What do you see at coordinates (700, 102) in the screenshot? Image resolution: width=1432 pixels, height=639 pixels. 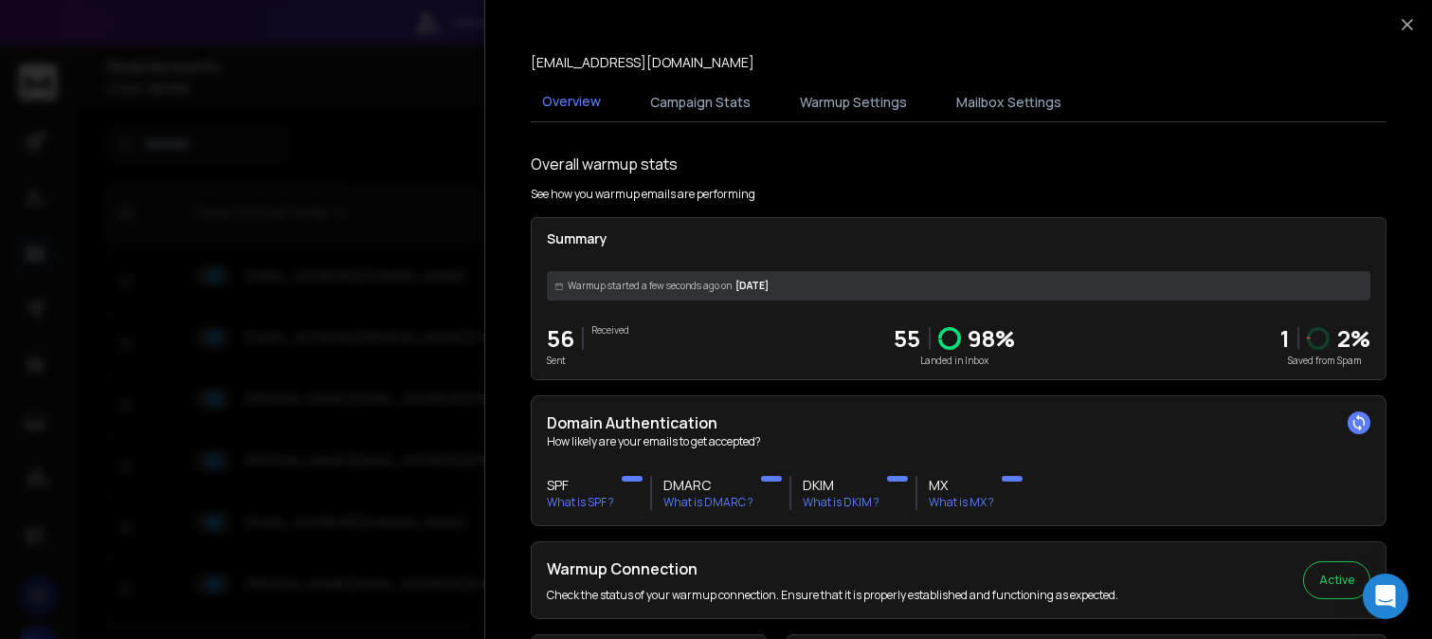 I see `button: Campaign Stats` at bounding box center [700, 102].